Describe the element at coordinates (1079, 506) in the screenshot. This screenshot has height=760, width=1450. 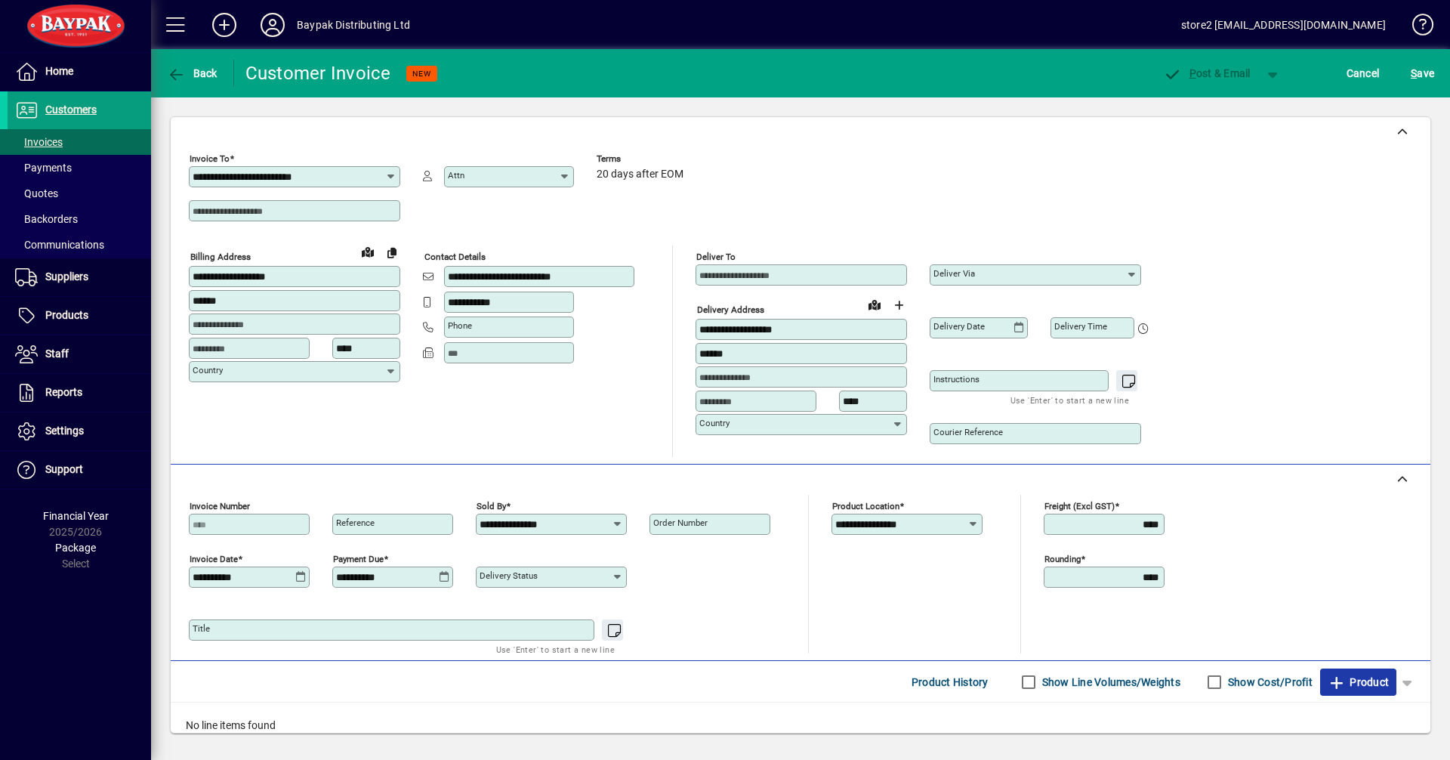
I see `mat-label: Freight (excl GST)` at that location.